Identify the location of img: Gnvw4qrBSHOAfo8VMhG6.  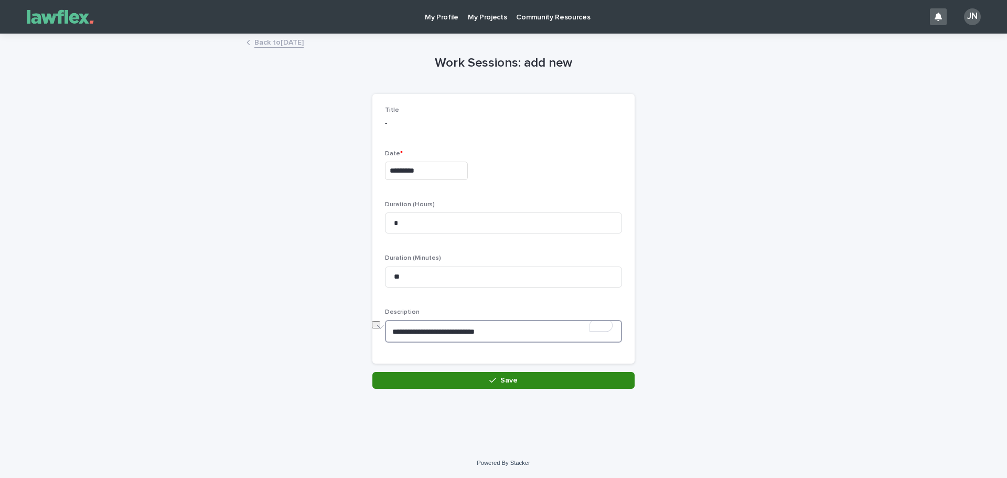
(60, 17).